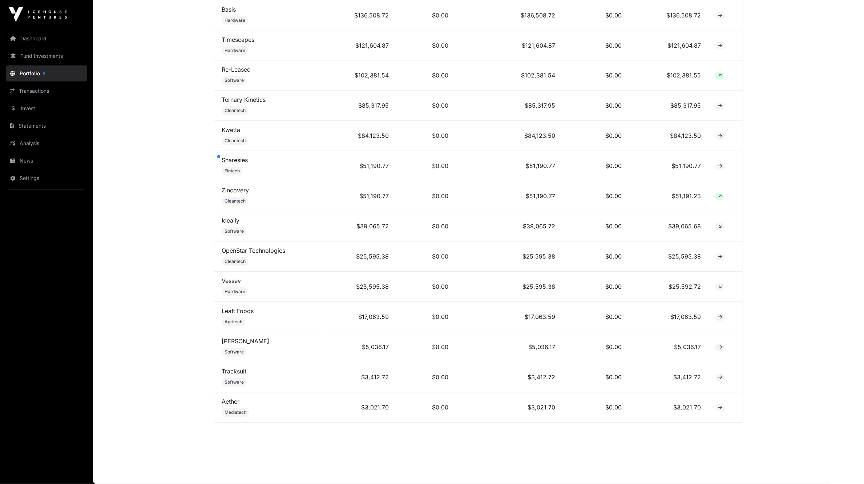 The image size is (864, 484). Describe the element at coordinates (47, 73) in the screenshot. I see `a: Portfolio` at that location.